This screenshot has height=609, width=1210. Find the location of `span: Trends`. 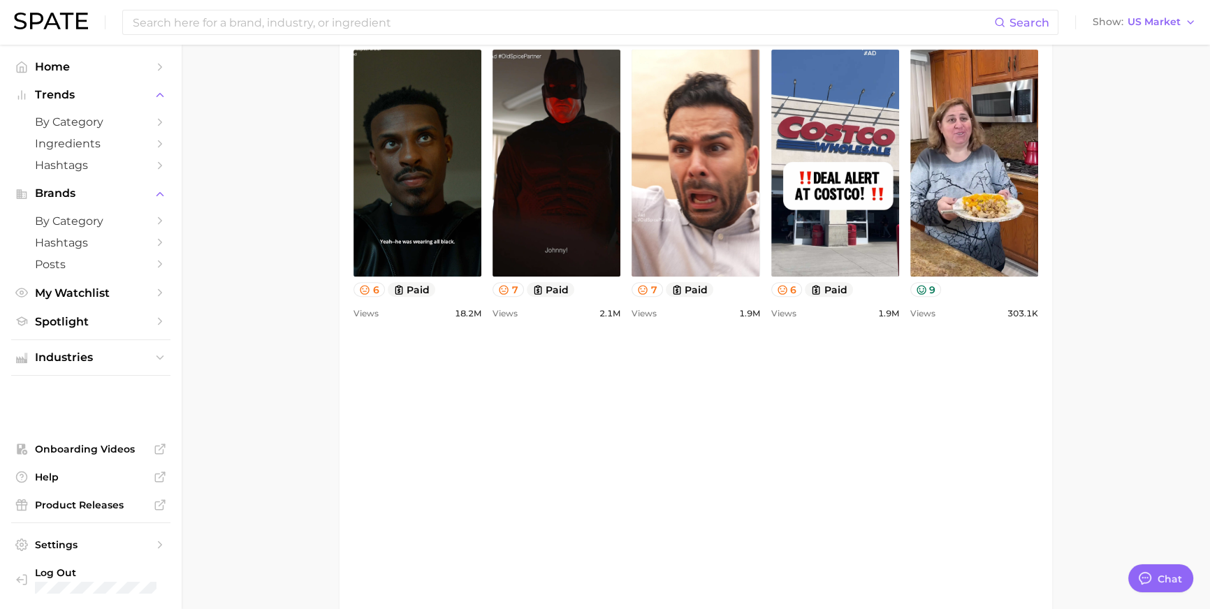

span: Trends is located at coordinates (91, 95).